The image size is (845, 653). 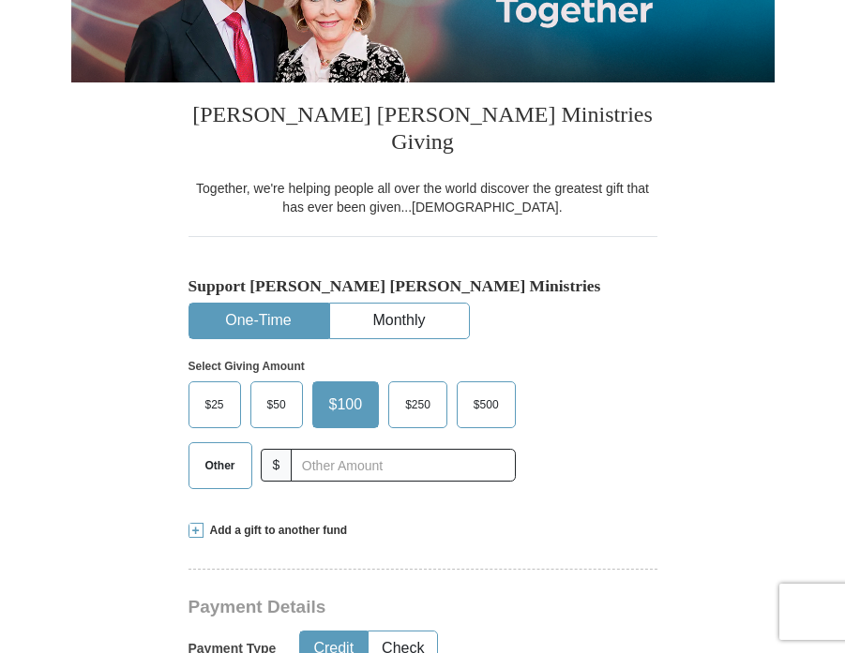 I want to click on button: One-Time, so click(x=259, y=321).